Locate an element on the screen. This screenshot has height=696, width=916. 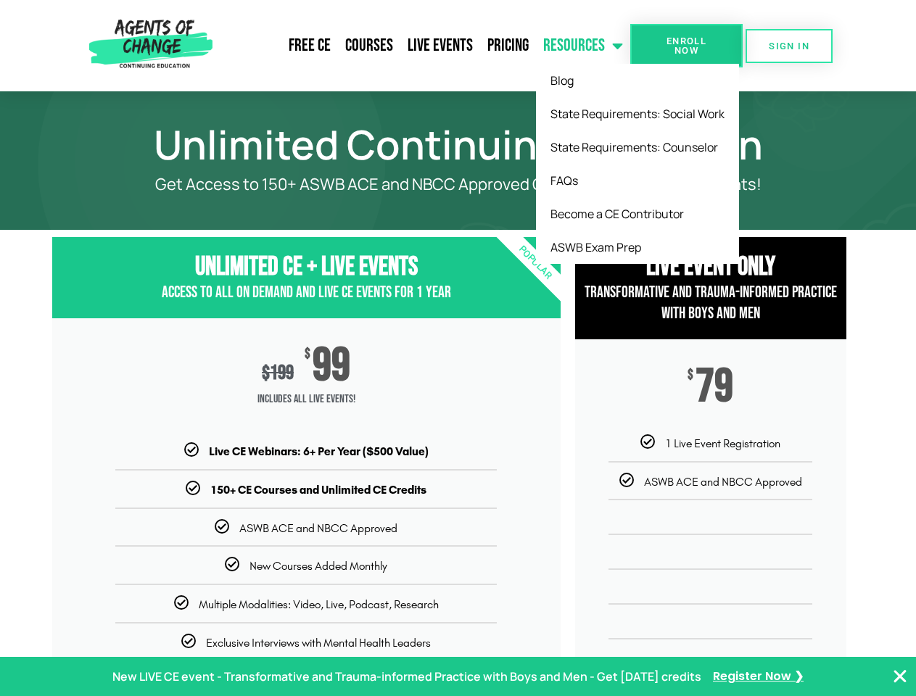
a: SIGN IN is located at coordinates (789, 46).